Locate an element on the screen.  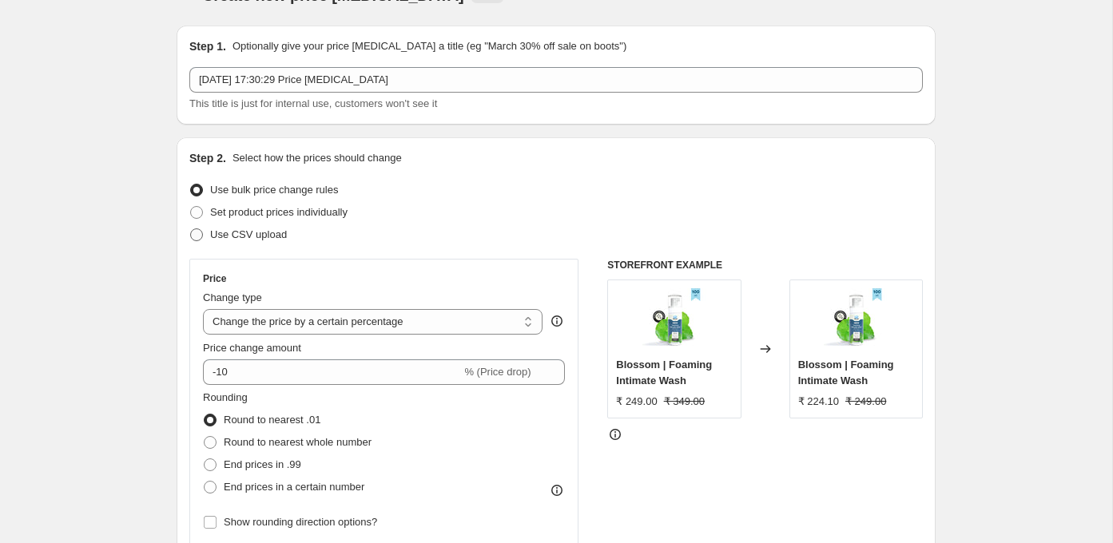
input: -15 is located at coordinates (332, 372).